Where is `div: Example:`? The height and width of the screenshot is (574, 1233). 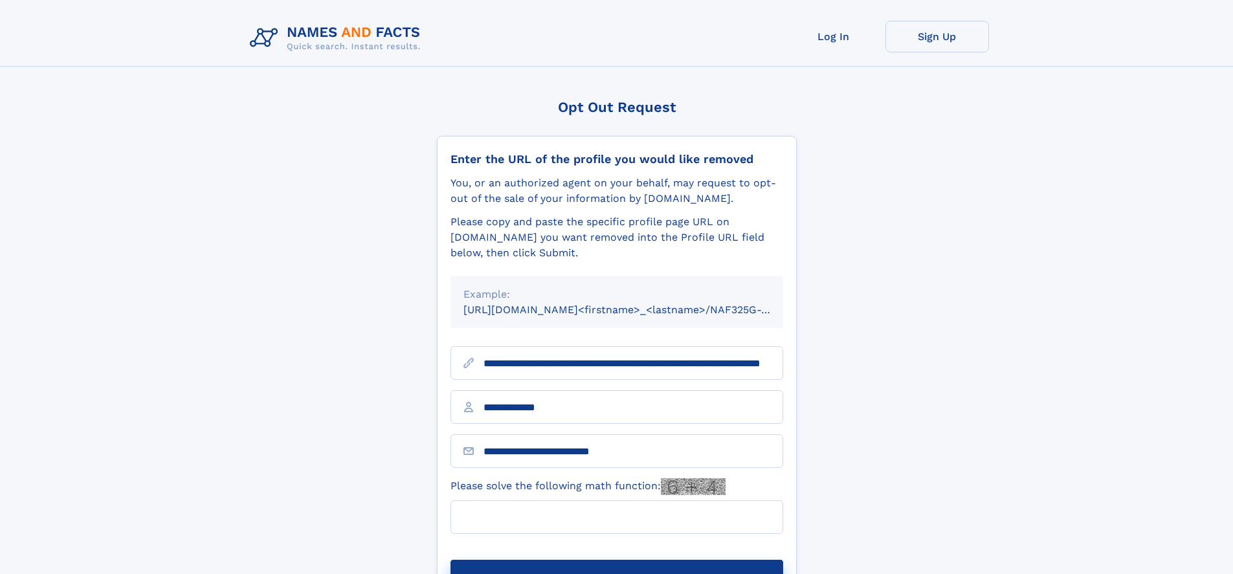 div: Example: is located at coordinates (617, 294).